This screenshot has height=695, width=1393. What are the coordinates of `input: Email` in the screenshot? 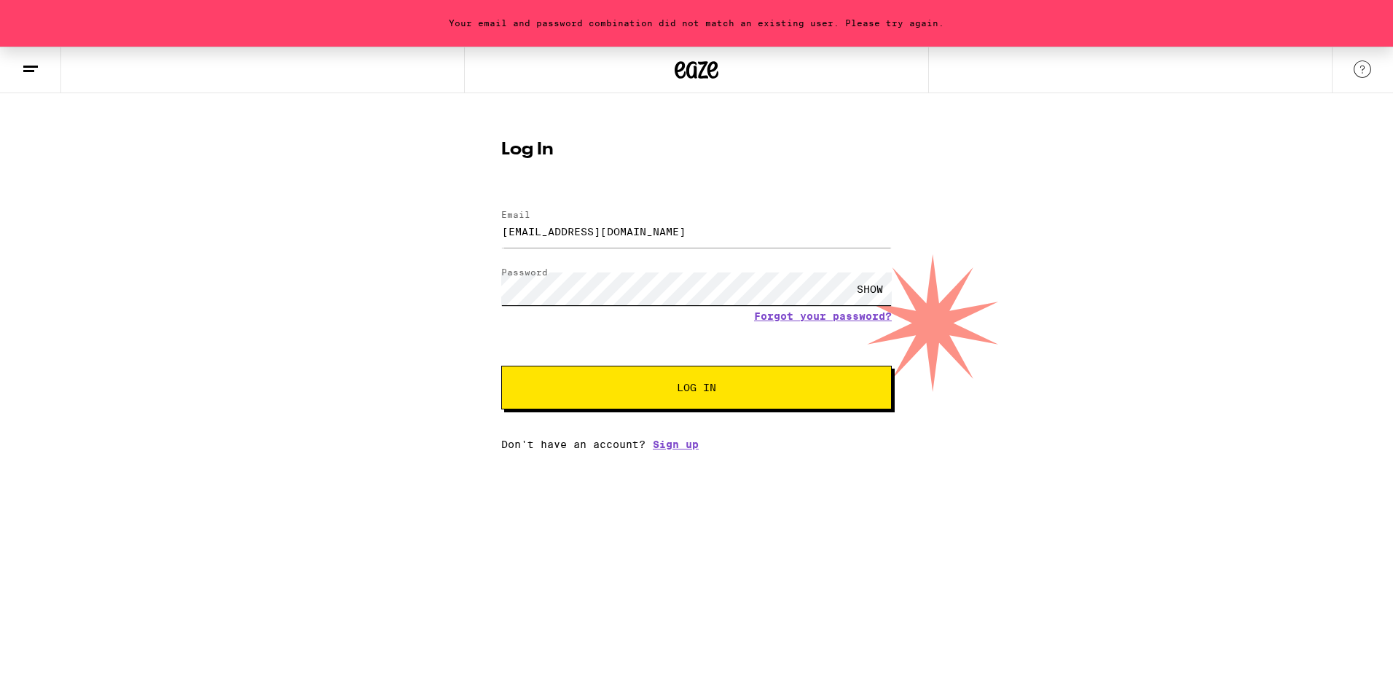 It's located at (696, 231).